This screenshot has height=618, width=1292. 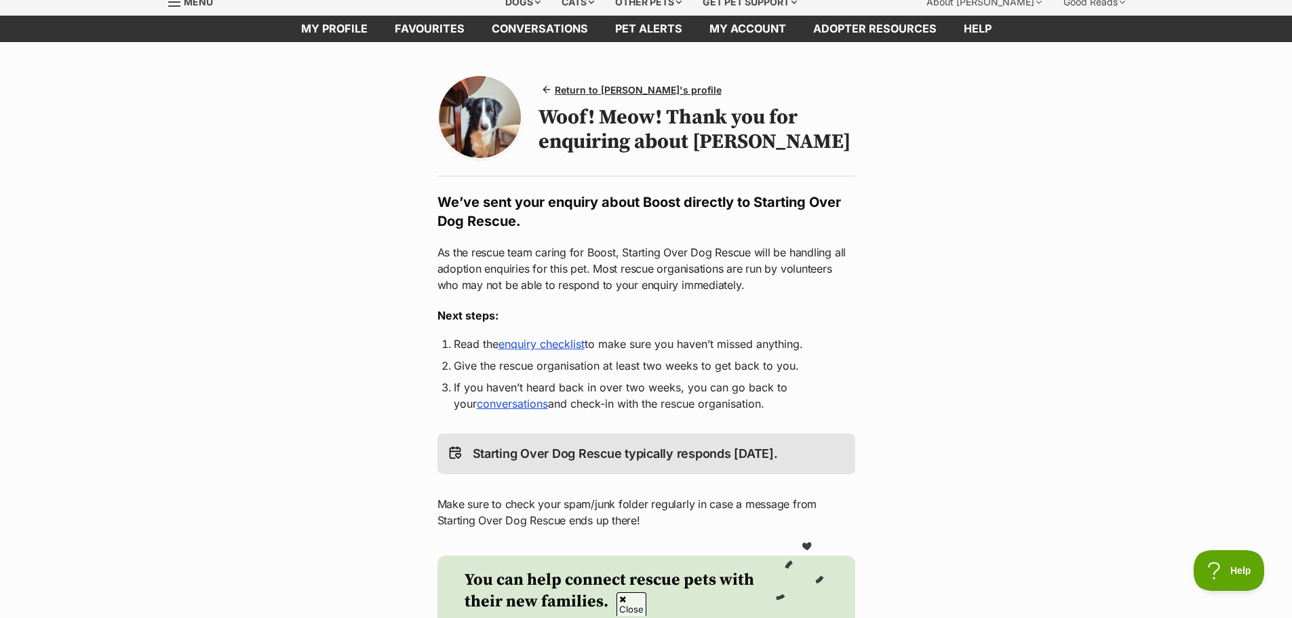 What do you see at coordinates (334, 28) in the screenshot?
I see `a: My profile` at bounding box center [334, 28].